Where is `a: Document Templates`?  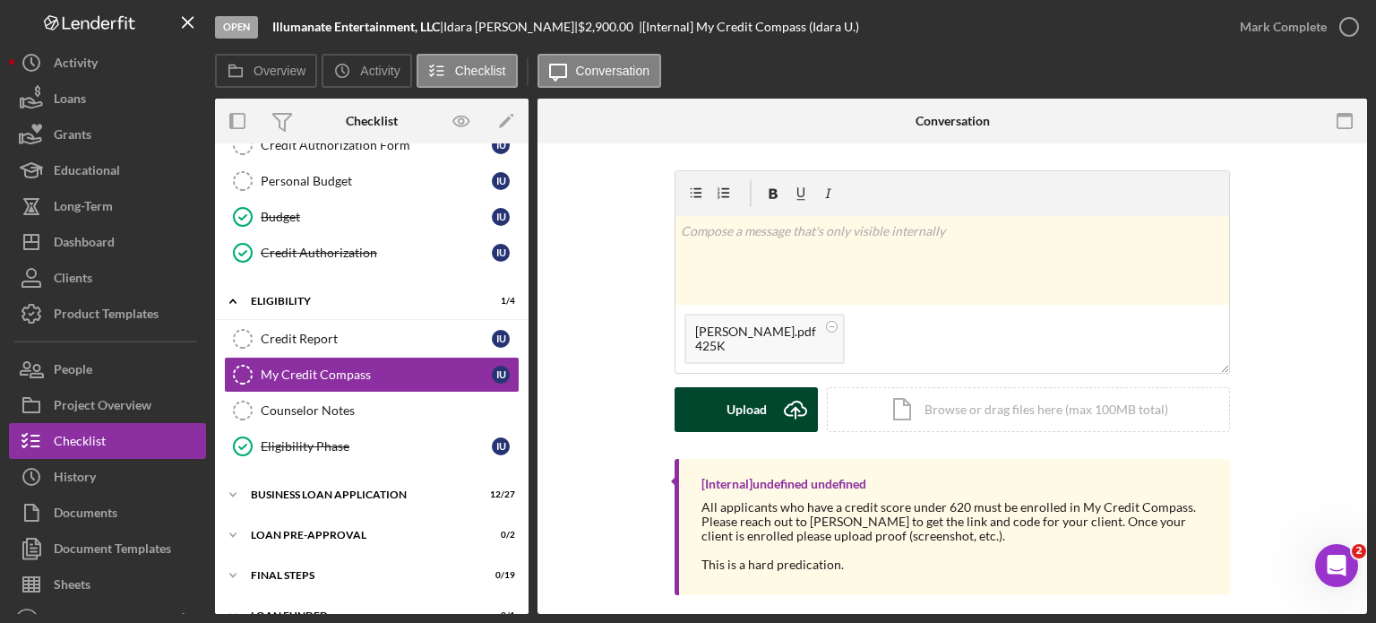 a: Document Templates is located at coordinates (107, 548).